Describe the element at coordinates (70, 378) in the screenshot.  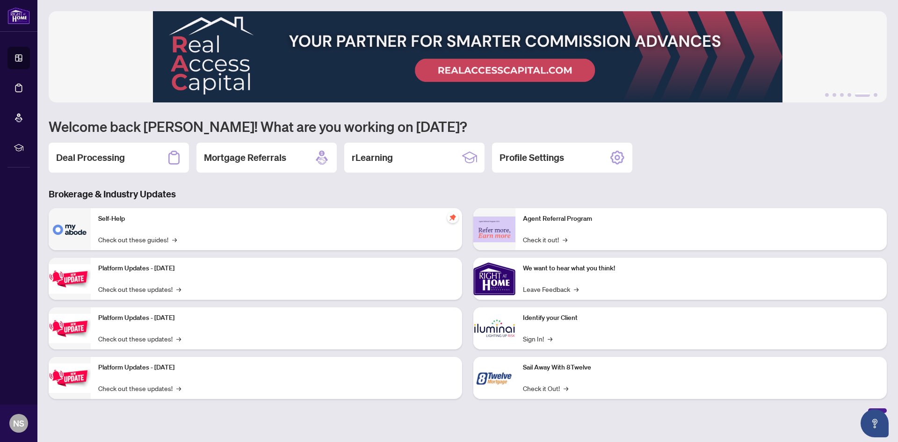
I see `img: Platform Updates - June 23, 2025` at that location.